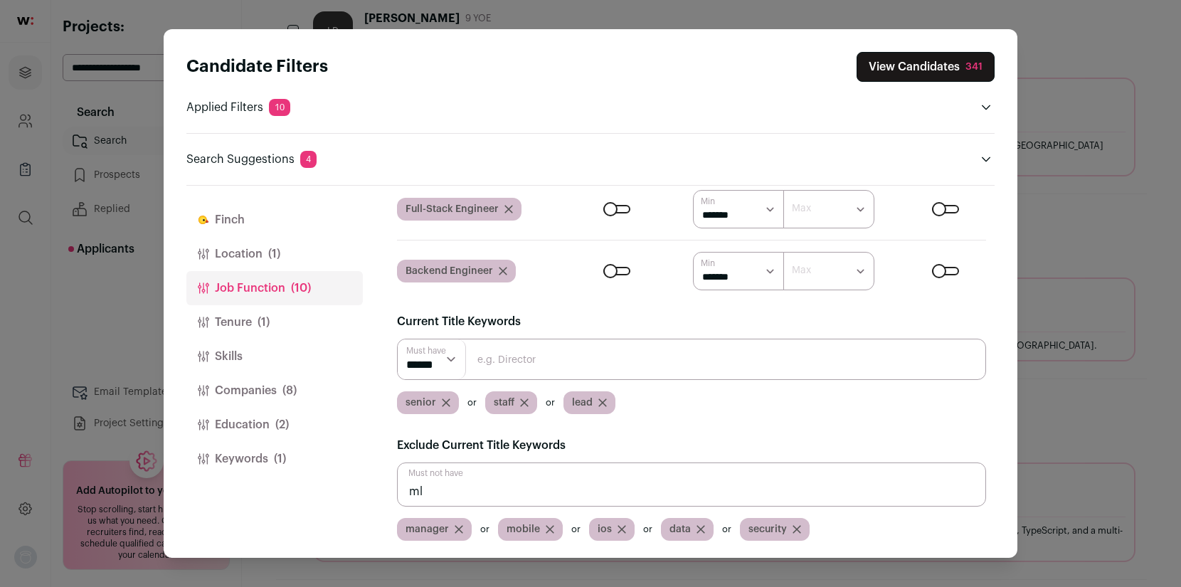  What do you see at coordinates (680, 530) in the screenshot?
I see `span: data` at bounding box center [680, 530].